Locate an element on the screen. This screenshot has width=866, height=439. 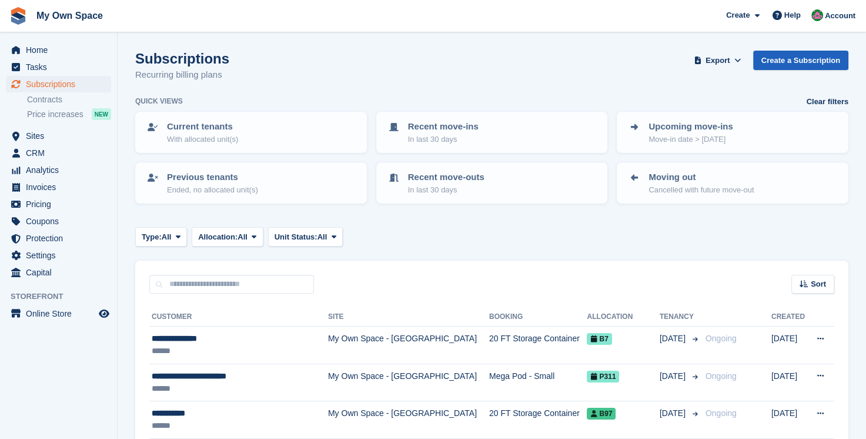
a: Clear filters is located at coordinates (827, 102).